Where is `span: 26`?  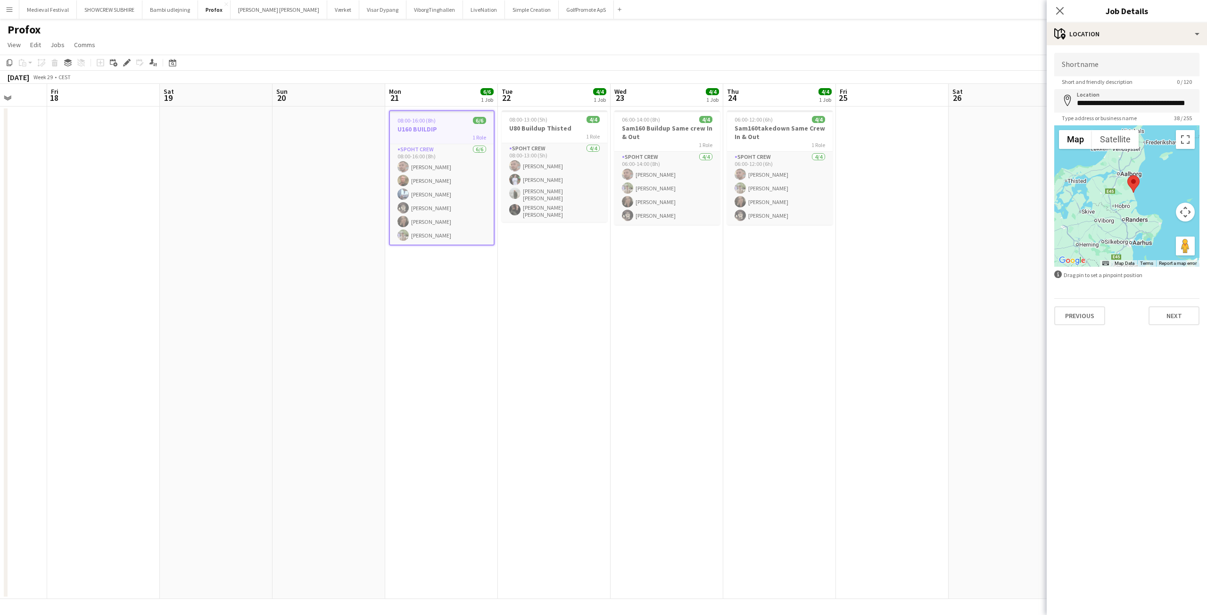 span: 26 is located at coordinates (957, 98).